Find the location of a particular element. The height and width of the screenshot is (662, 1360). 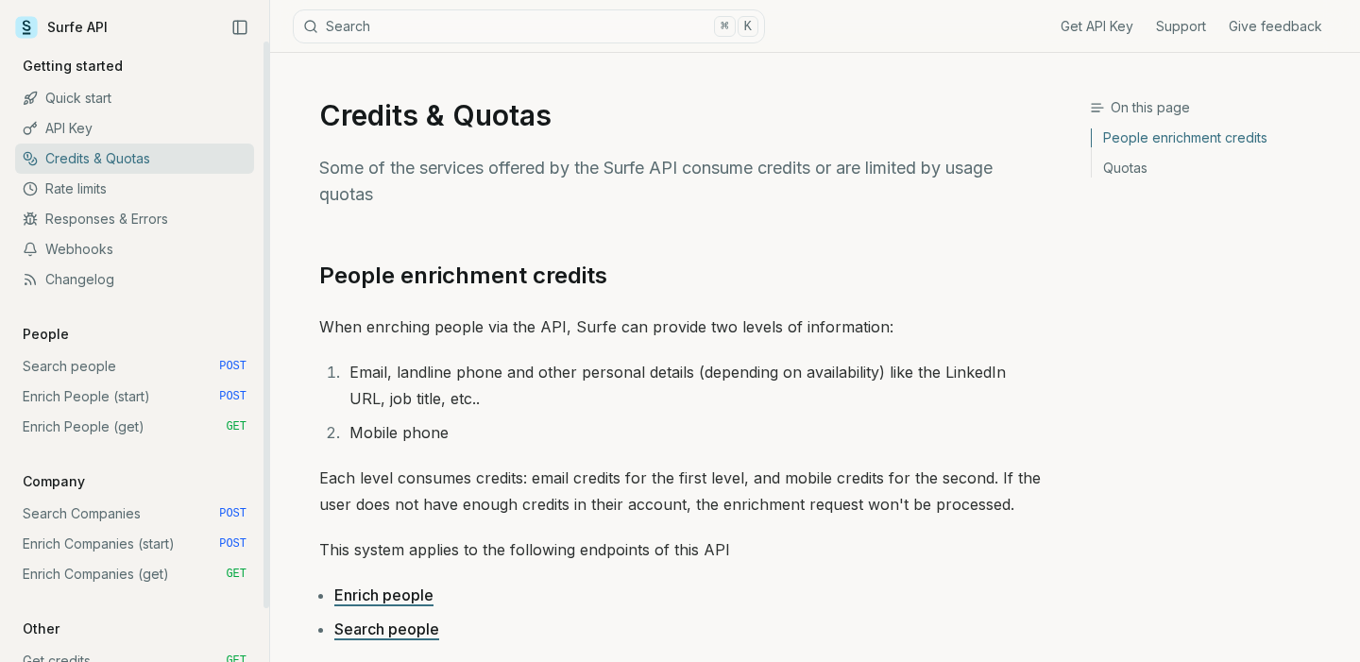

a: Search Companies POST is located at coordinates (134, 514).